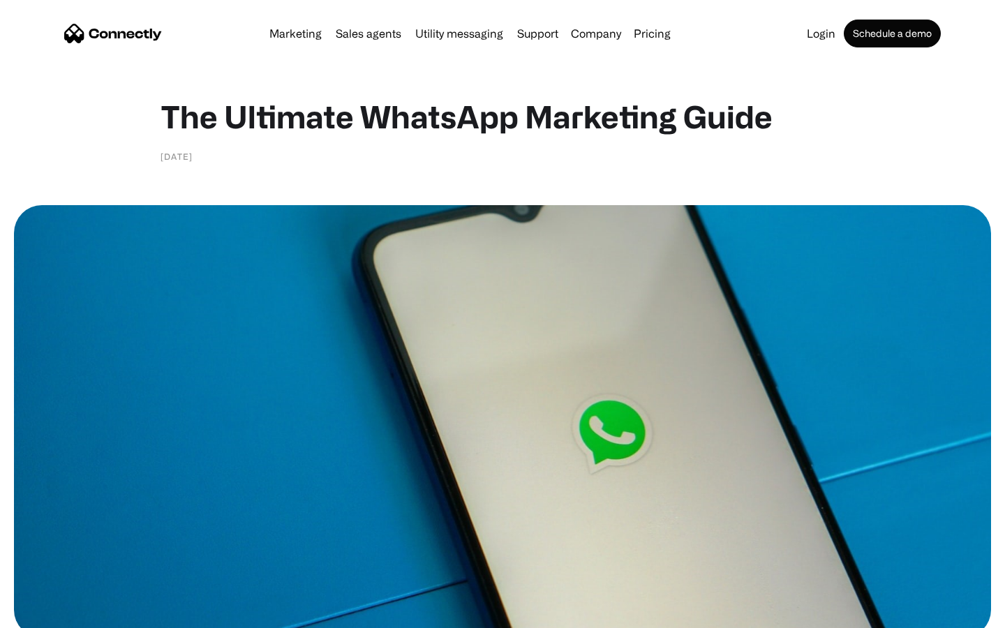 This screenshot has height=628, width=1005. Describe the element at coordinates (596, 34) in the screenshot. I see `div: Company` at that location.